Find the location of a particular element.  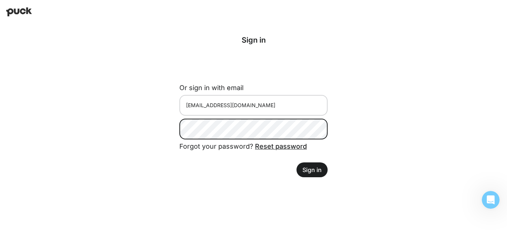

div: Sign in is located at coordinates (253, 40).